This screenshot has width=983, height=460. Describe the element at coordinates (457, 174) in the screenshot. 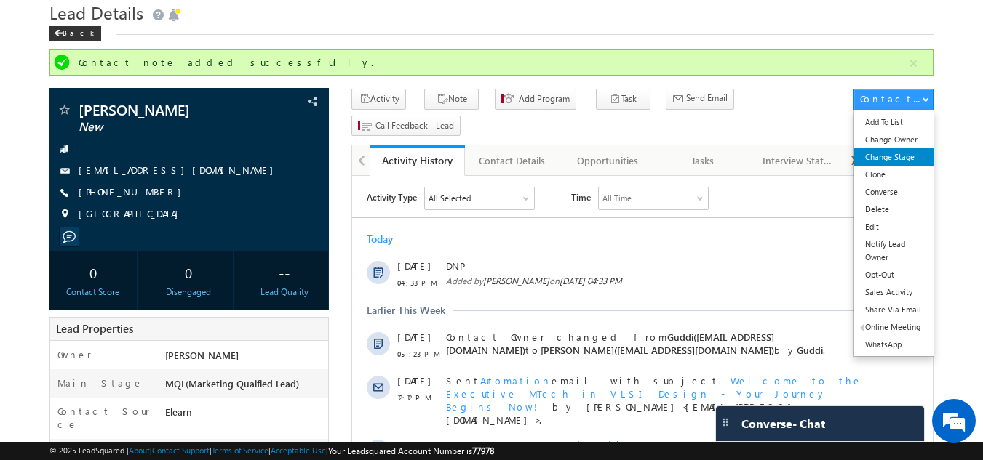

I see `span: Guddi` at that location.